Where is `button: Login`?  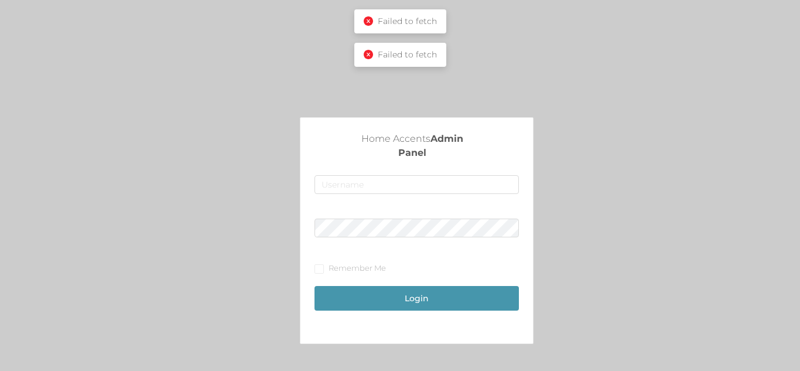
button: Login is located at coordinates (416, 298).